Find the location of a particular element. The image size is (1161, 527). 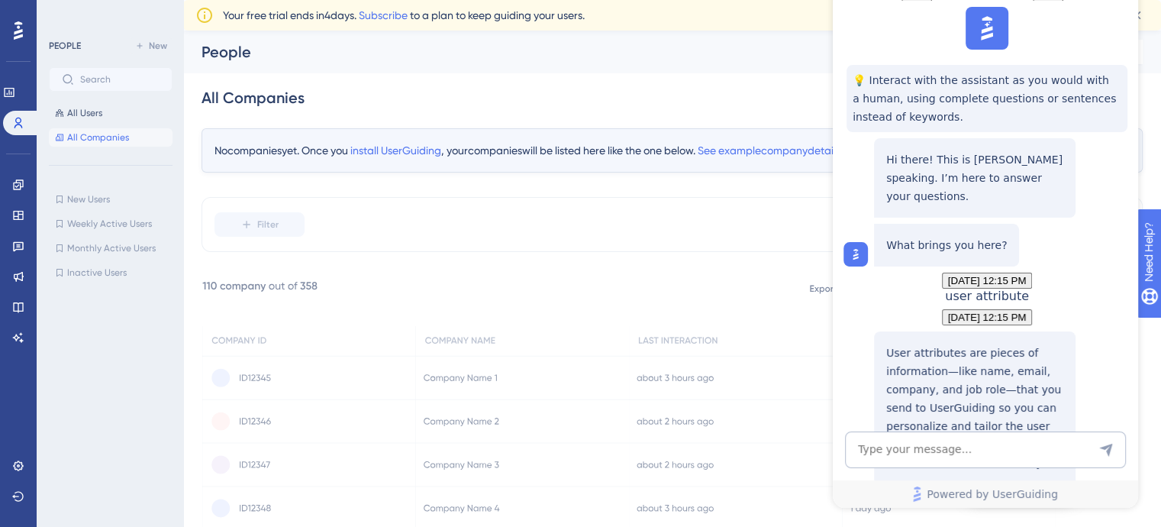

span: All Users is located at coordinates (85, 113).